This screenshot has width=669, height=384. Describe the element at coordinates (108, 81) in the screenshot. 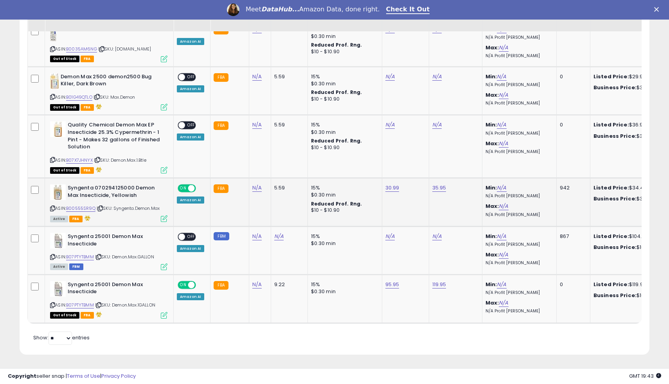

I see `b: Demon Max 2500 demon2500 Bug Killer, Dark Brown` at that location.